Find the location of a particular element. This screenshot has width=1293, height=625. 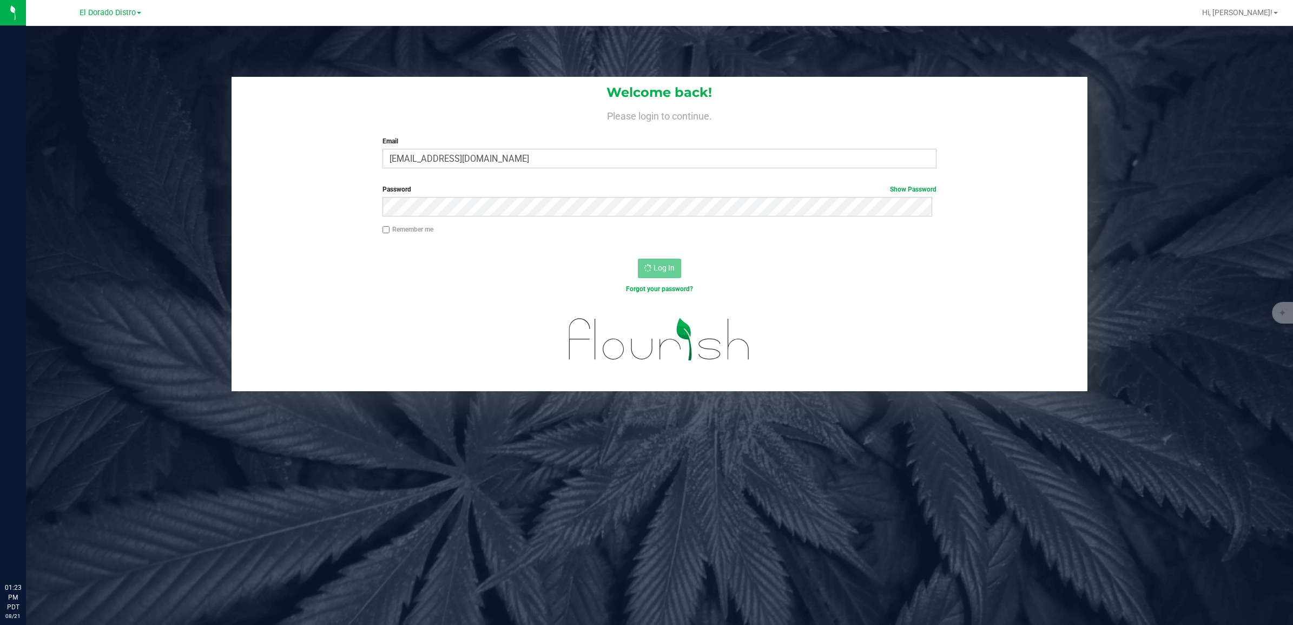

button: Log In is located at coordinates (659, 268).